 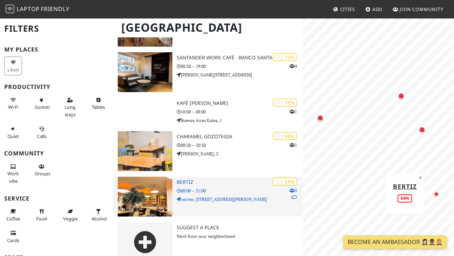 What do you see at coordinates (421, 177) in the screenshot?
I see `button: Close popup` at bounding box center [421, 177].